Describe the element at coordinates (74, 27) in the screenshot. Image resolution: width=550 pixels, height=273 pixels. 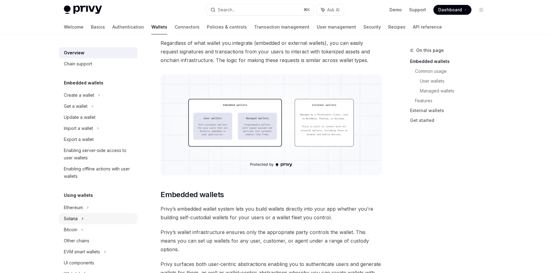
I see `a: Welcome` at that location.